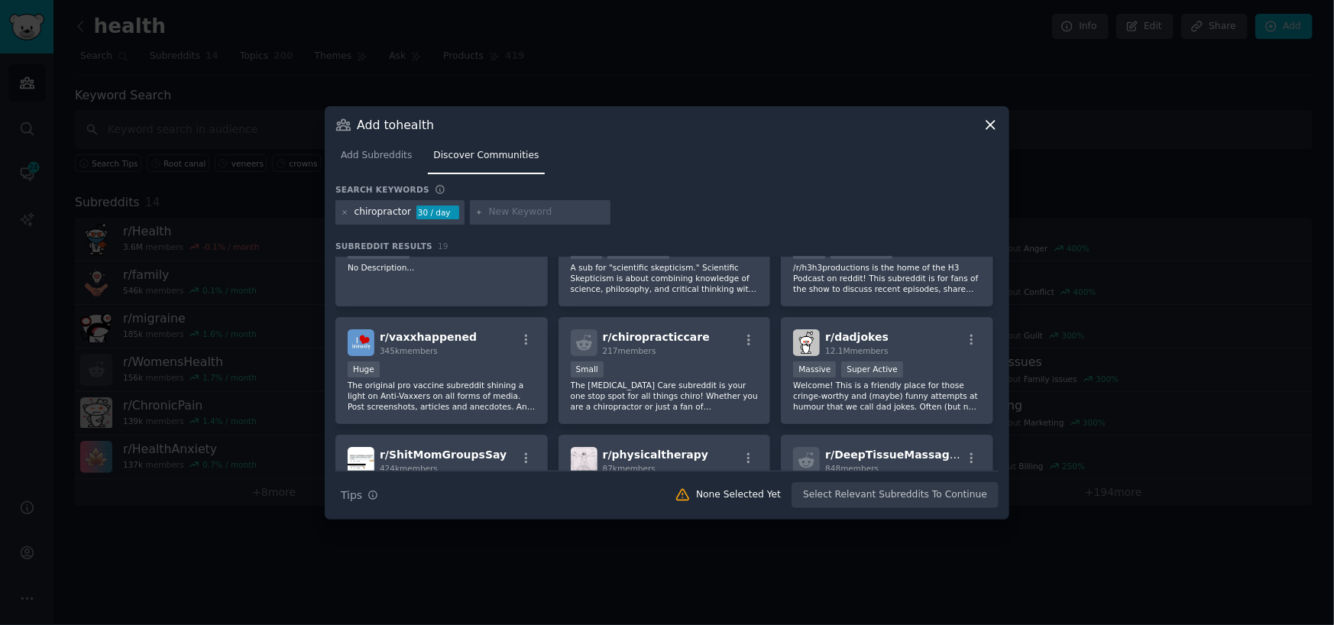  I want to click on img: ShitMomGroupsSay, so click(361, 460).